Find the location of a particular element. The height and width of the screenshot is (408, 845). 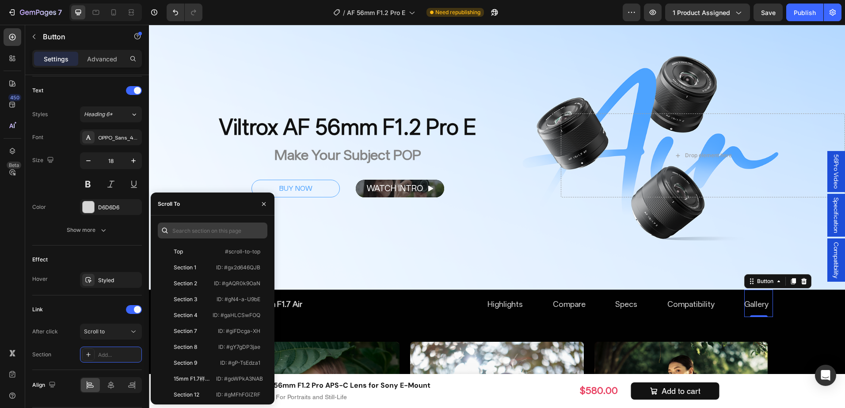

a: BUY NOW is located at coordinates (147, 164).